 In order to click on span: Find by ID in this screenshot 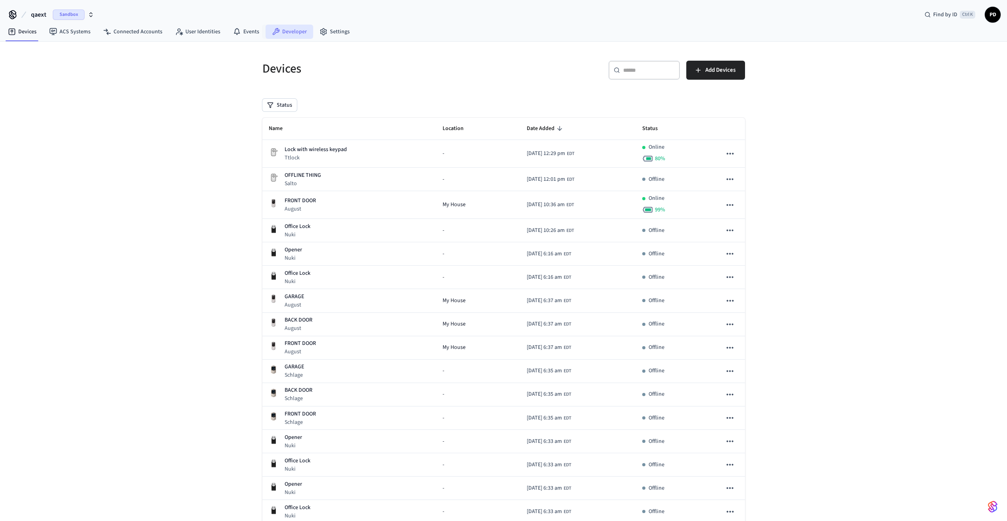, I will do `click(945, 15)`.